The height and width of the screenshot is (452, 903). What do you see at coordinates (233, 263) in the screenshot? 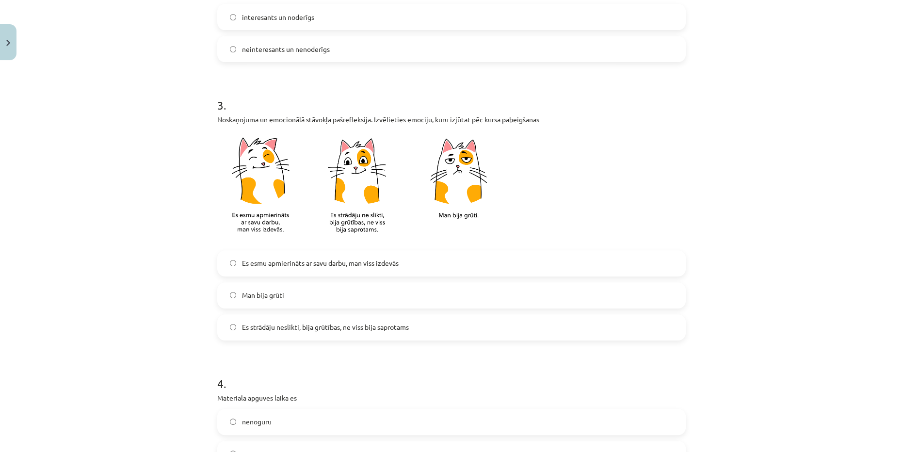
I see `input: Es esmu apmierināts ar savu darbu, man viss izdevās` at bounding box center [233, 263].